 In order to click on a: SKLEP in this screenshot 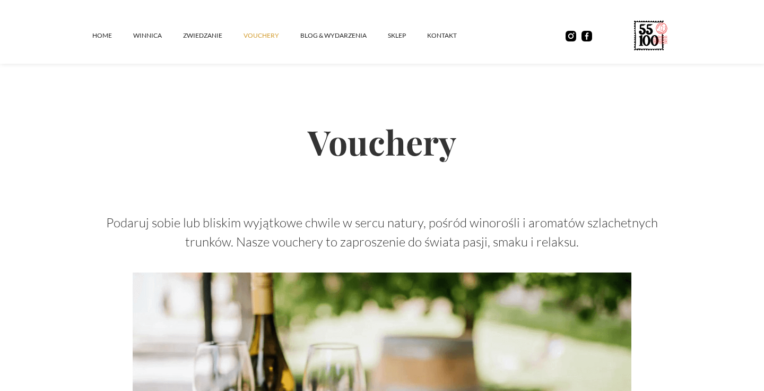, I will do `click(408, 36)`.